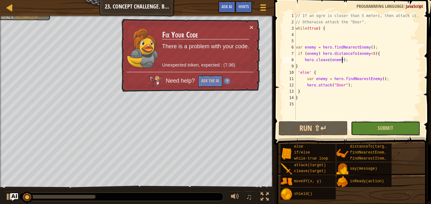  I want to click on span: findNearestEnemy(), so click(370, 153).